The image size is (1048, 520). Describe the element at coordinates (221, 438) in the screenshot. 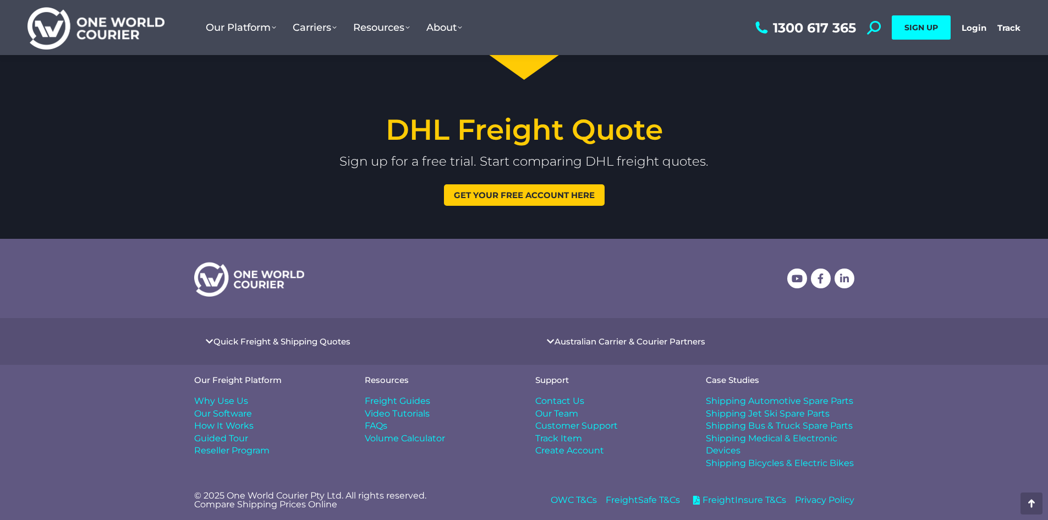

I see `span: Guided Tour` at that location.